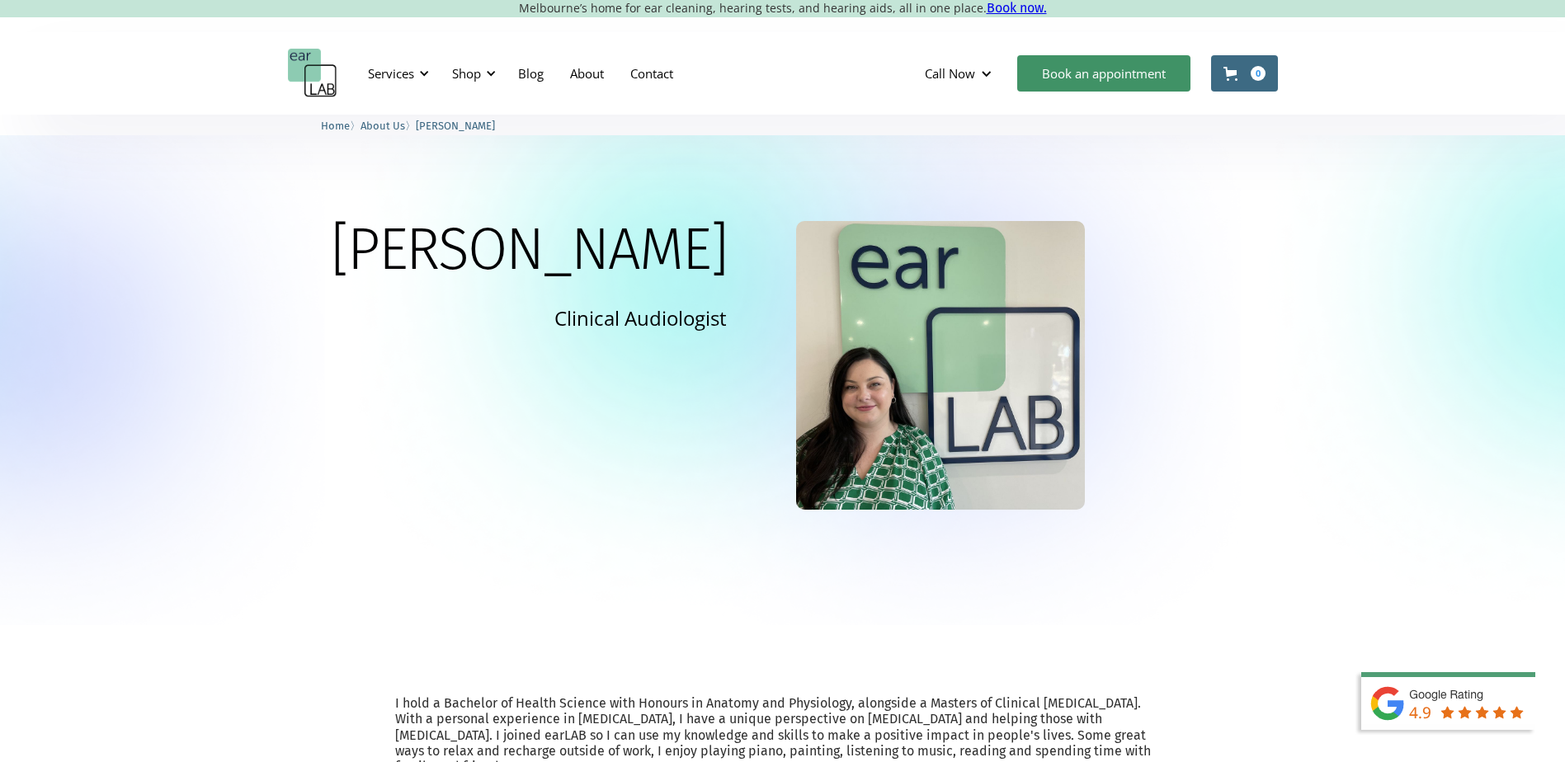  I want to click on a: Open cart, so click(1244, 73).